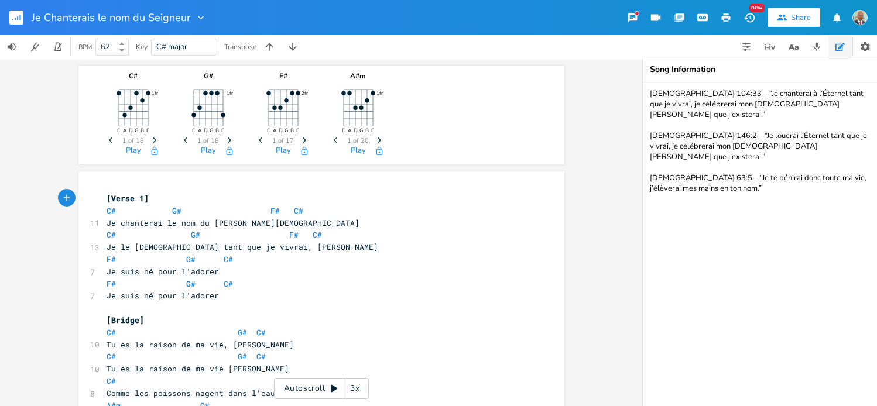 Image resolution: width=877 pixels, height=406 pixels. What do you see at coordinates (208, 76) in the screenshot?
I see `div: G#` at bounding box center [208, 76].